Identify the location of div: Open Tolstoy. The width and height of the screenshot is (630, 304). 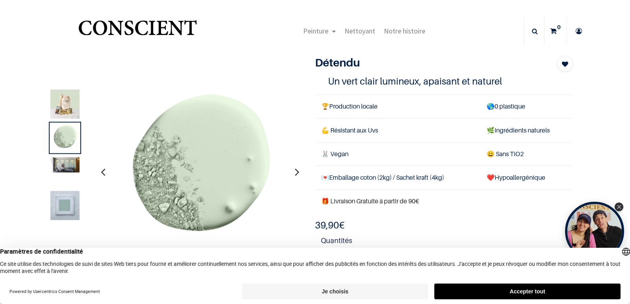
(594, 231).